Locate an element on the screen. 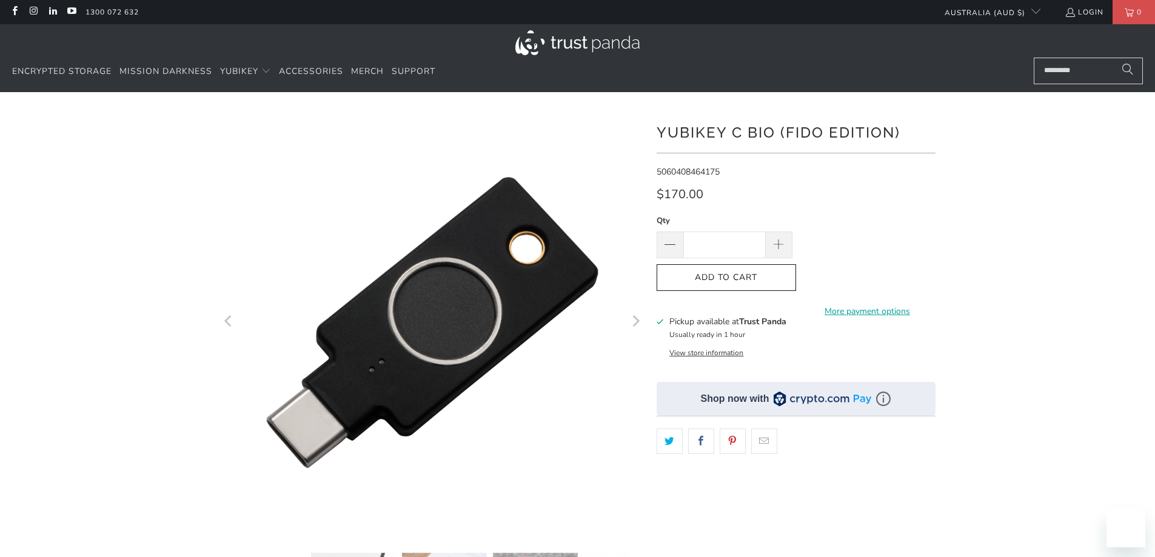 Image resolution: width=1155 pixels, height=557 pixels. h1: YubiKey C Bio (FIDO Edition) is located at coordinates (796, 132).